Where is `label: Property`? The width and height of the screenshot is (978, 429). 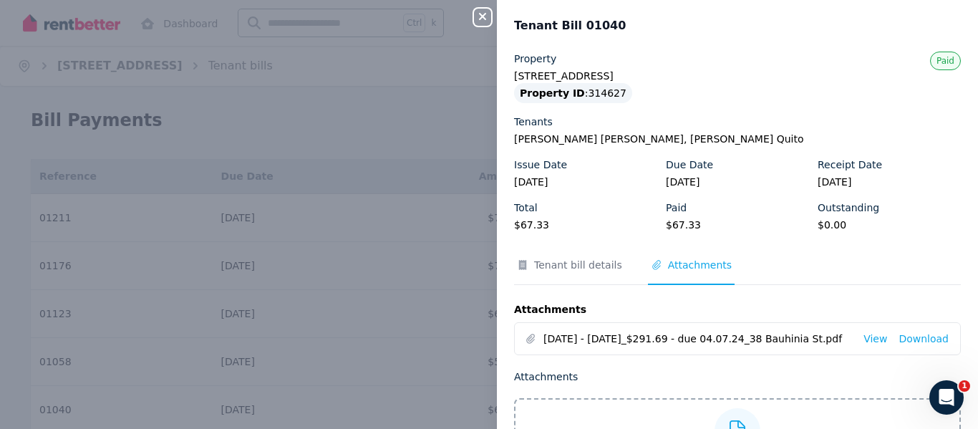
label: Property is located at coordinates (535, 59).